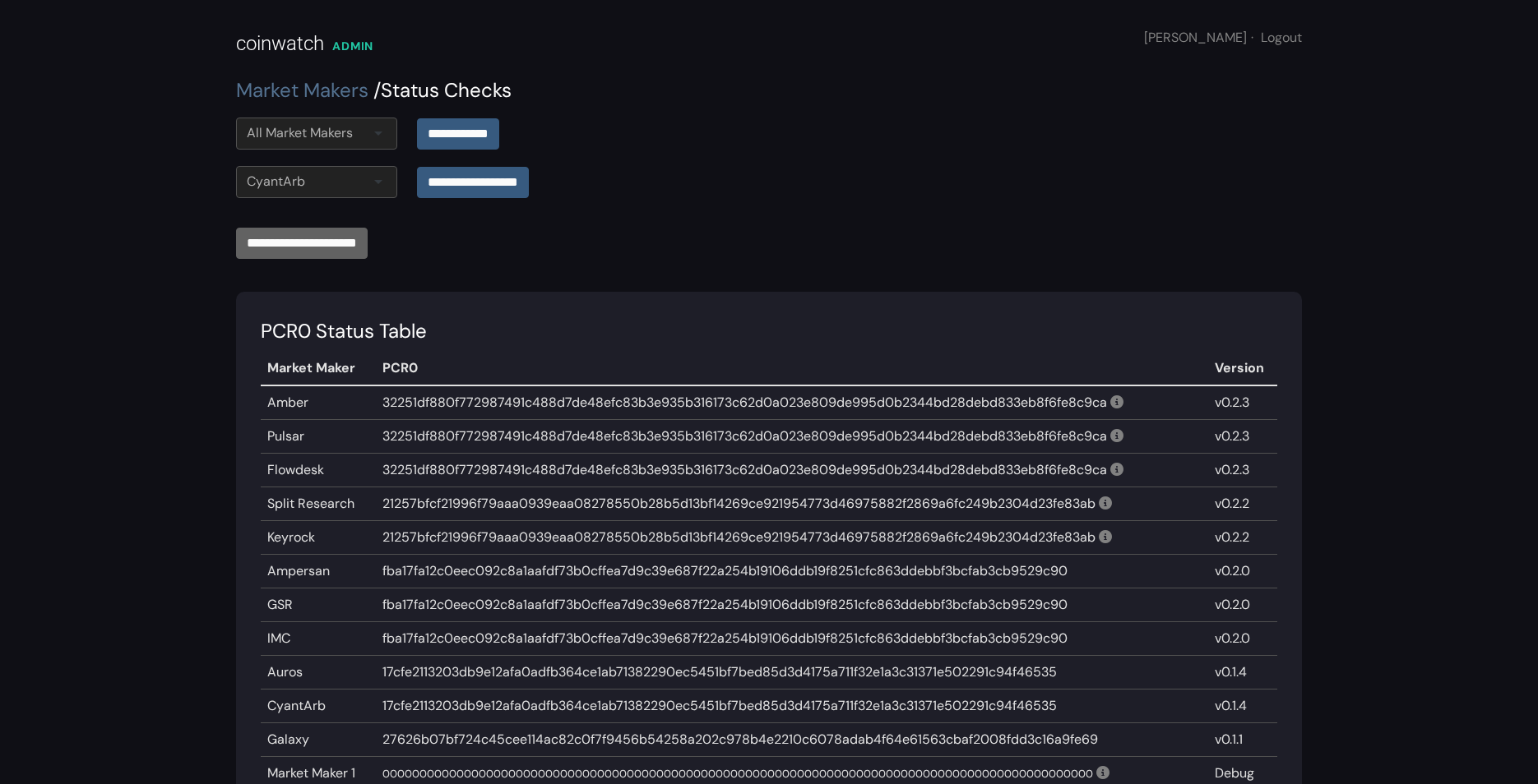 This screenshot has height=784, width=1538. Describe the element at coordinates (318, 504) in the screenshot. I see `td: Split Research` at that location.